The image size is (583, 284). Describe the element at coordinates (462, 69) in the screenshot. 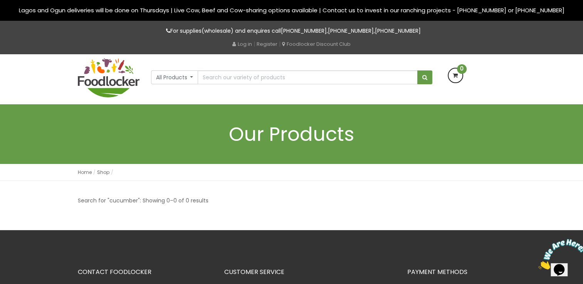

I see `span: 0` at that location.